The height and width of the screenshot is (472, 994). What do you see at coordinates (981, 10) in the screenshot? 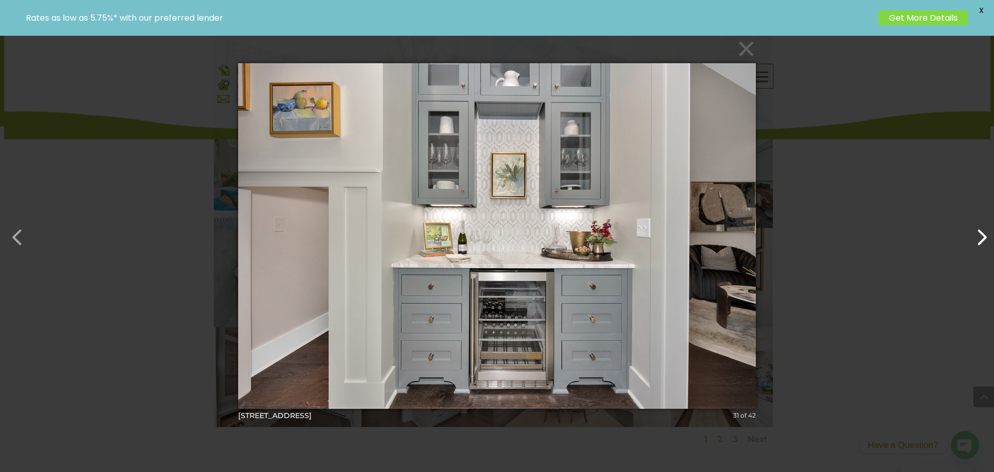
I see `span: X` at bounding box center [981, 10].